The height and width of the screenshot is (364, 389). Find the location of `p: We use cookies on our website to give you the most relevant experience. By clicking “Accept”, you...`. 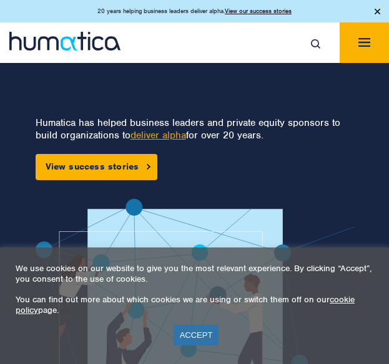

p: We use cookies on our website to give you the most relevant experience. By clicking “Accept”, you... is located at coordinates (194, 274).